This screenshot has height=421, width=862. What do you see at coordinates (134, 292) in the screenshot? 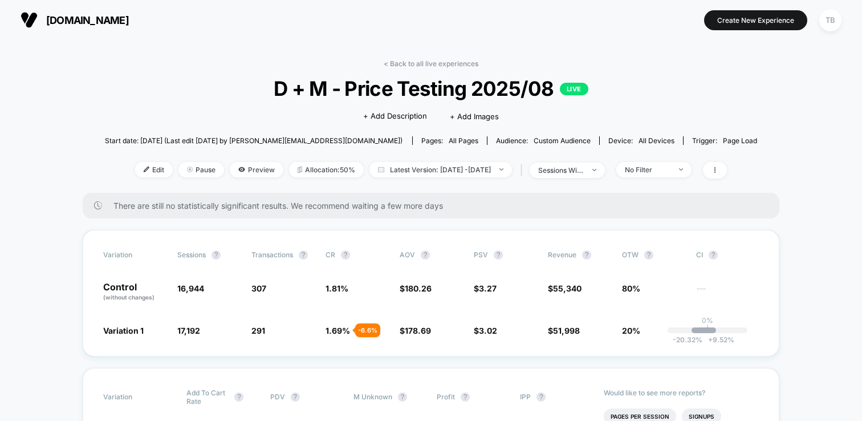
I see `p: Control` at bounding box center [134, 292].